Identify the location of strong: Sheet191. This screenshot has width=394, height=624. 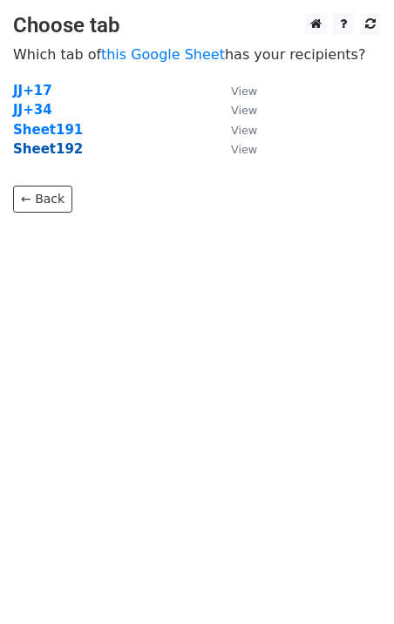
(48, 130).